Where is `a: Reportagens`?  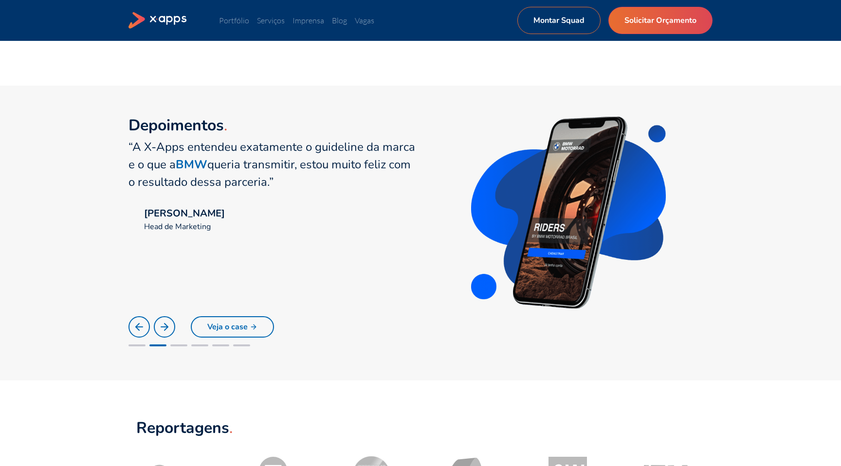 a: Reportagens is located at coordinates (184, 430).